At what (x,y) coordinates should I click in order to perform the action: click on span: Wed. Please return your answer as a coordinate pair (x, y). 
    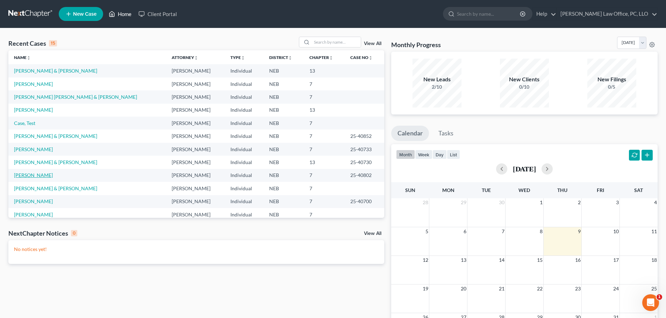
    Looking at the image, I should click on (524, 190).